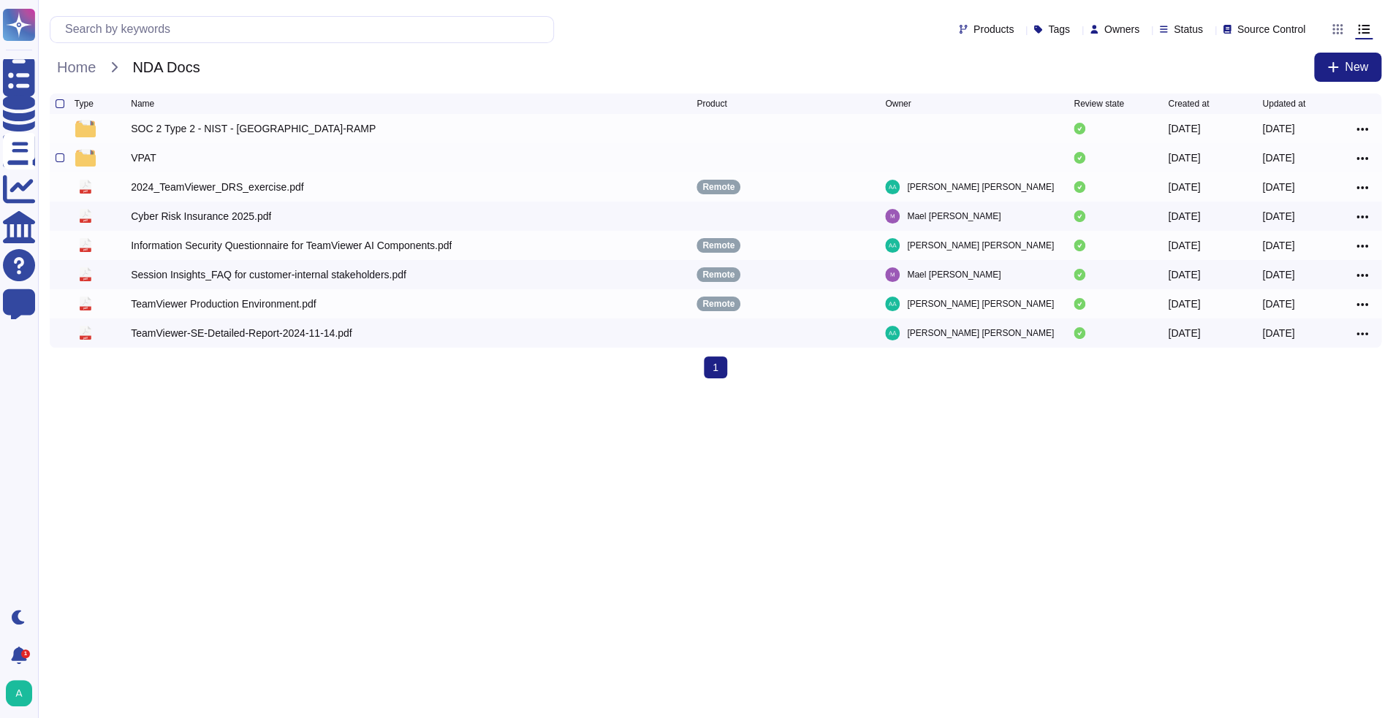  I want to click on div: TeamViewer Production Environment.pdf, so click(223, 304).